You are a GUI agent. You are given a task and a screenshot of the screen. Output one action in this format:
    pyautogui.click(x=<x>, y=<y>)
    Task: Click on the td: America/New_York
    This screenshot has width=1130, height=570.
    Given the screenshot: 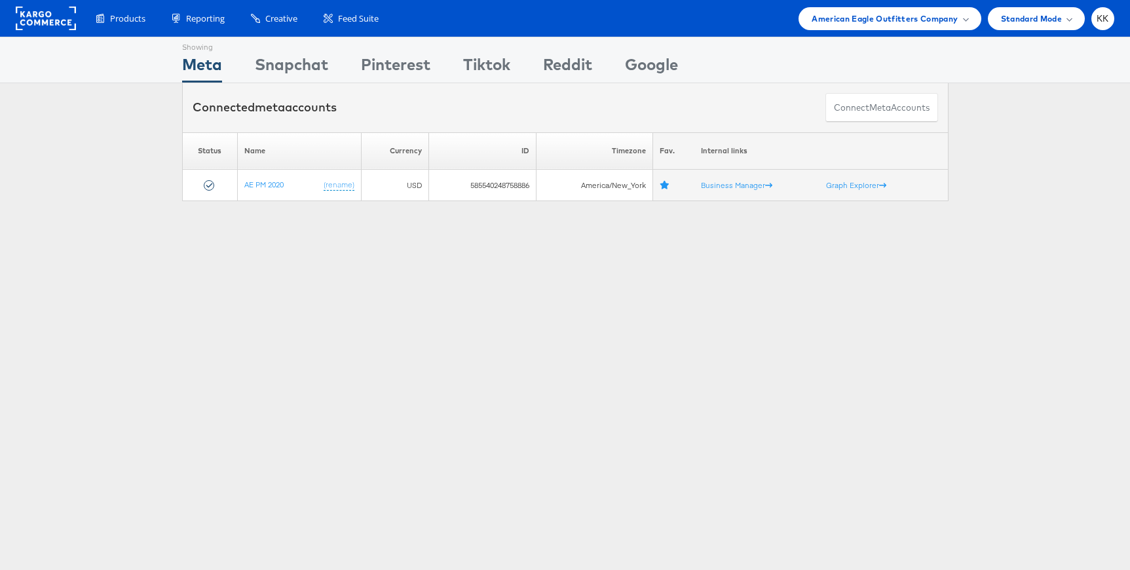 What is the action you would take?
    pyautogui.click(x=594, y=185)
    